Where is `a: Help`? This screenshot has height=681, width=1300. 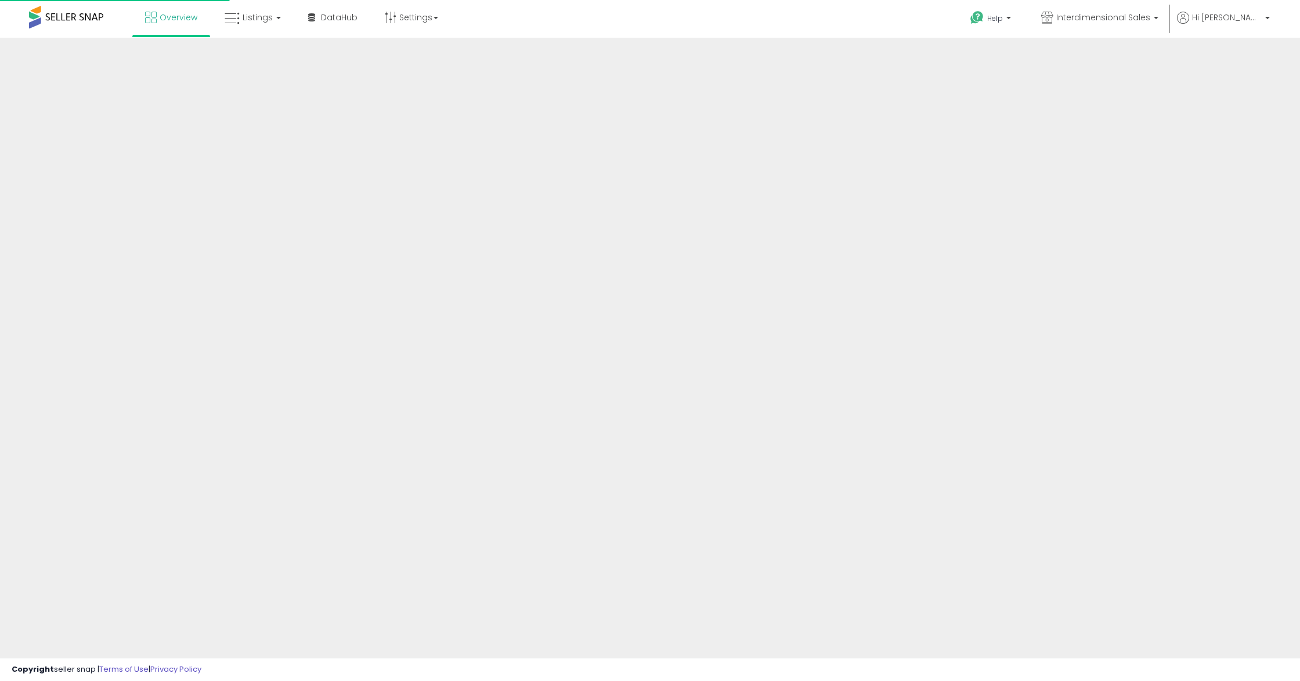 a: Help is located at coordinates (992, 20).